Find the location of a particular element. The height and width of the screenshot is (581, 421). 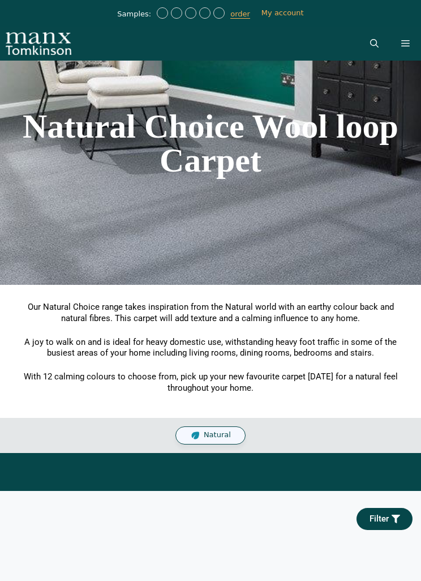

span: Natural is located at coordinates (217, 435).